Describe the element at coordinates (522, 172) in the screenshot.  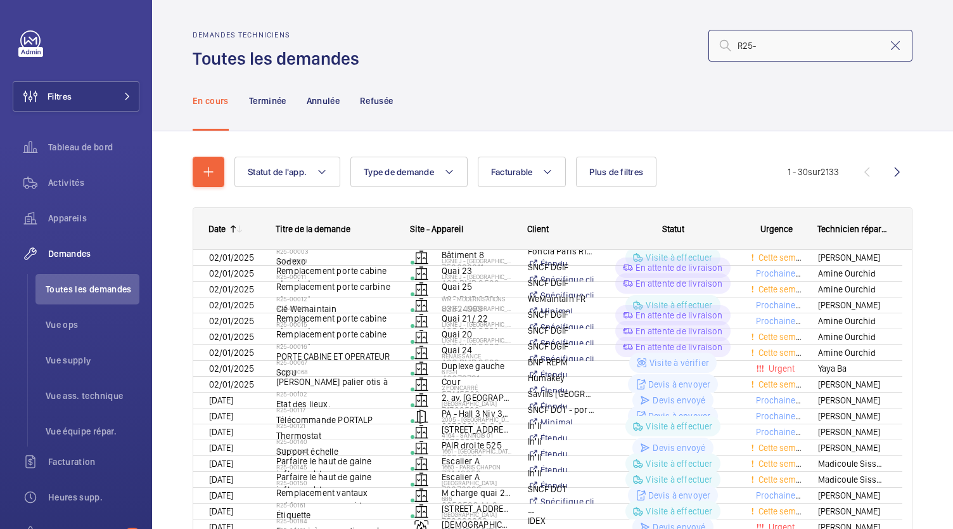
I see `button: Facturable` at that location.